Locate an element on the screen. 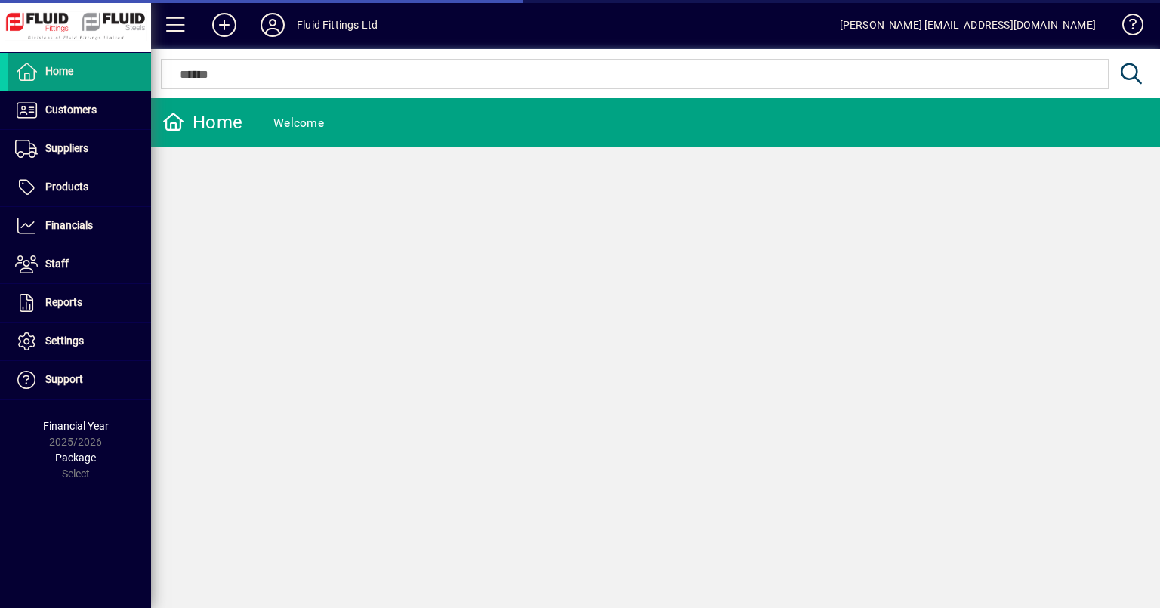  a: Knowledge Base is located at coordinates (1126, 27).